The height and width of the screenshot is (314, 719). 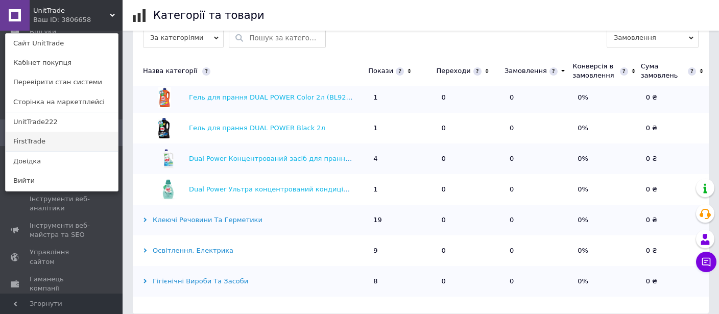 What do you see at coordinates (62, 181) in the screenshot?
I see `a: Вийти` at bounding box center [62, 181].